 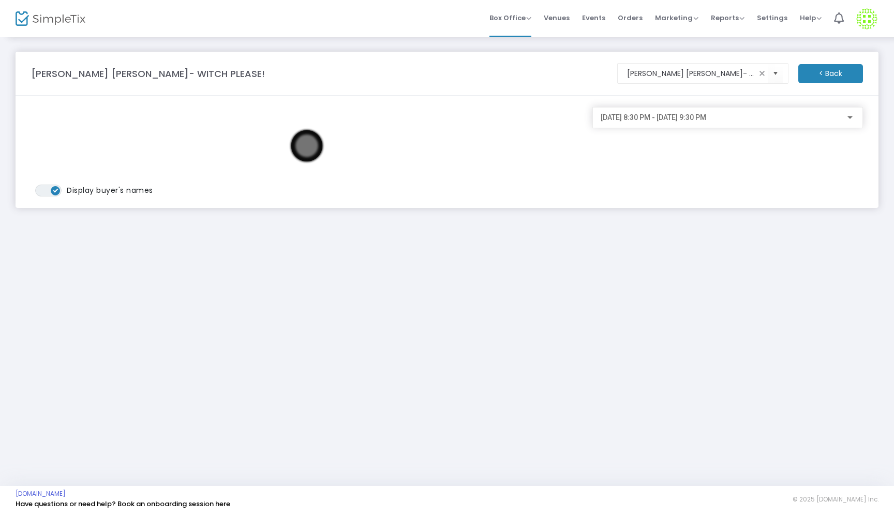 What do you see at coordinates (510, 18) in the screenshot?
I see `span: Box Office` at bounding box center [510, 18].